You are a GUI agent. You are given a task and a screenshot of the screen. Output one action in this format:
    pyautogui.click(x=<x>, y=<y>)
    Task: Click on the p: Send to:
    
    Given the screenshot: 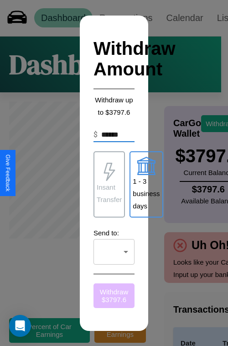 What is the action you would take?
    pyautogui.click(x=114, y=233)
    